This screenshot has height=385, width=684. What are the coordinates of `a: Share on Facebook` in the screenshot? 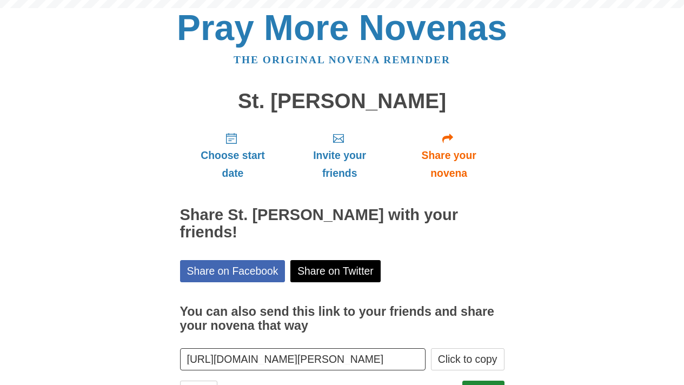 It's located at (233, 271).